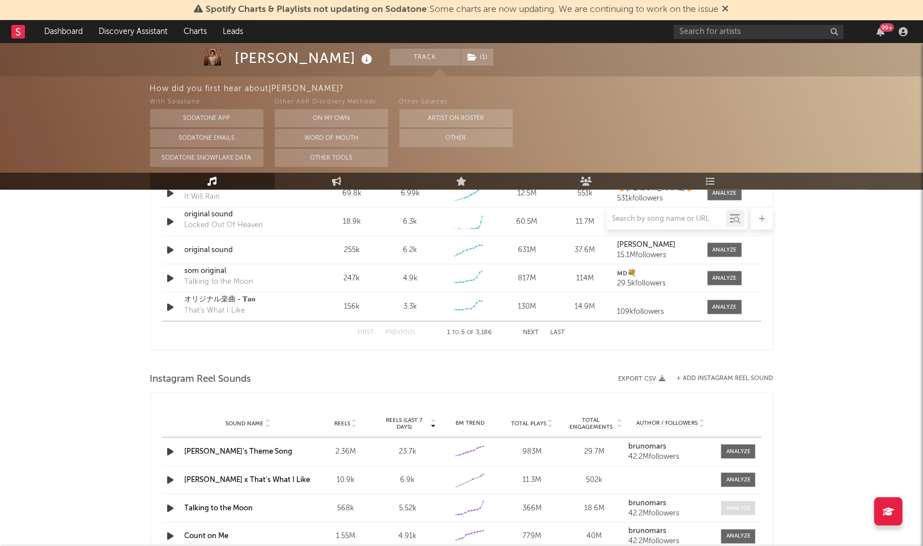 This screenshot has height=546, width=923. I want to click on span: Total Engagements, so click(591, 424).